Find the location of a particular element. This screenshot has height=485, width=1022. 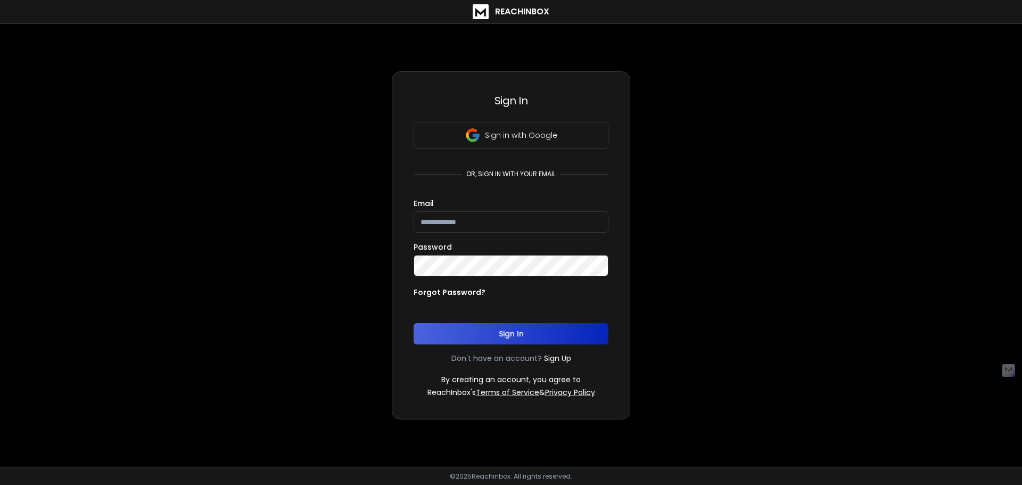

a: Terms of Service is located at coordinates (507, 392).